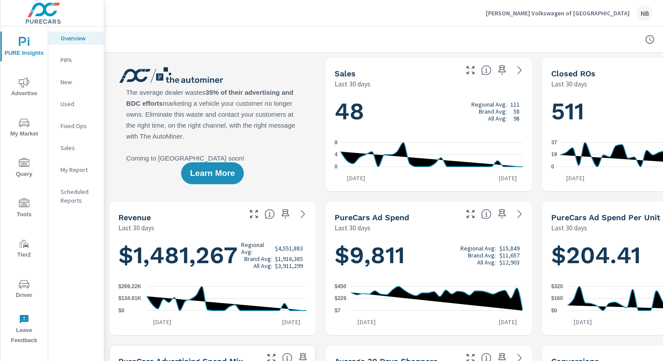 Image resolution: width=663 pixels, height=361 pixels. I want to click on p: Scheduled Reports, so click(78, 196).